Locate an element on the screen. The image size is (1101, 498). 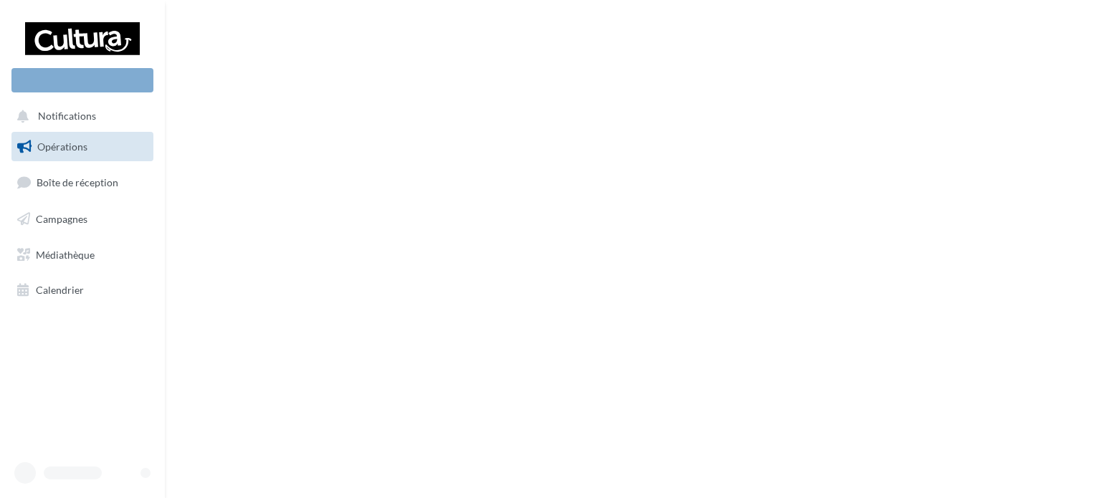
a: Boîte de réception is located at coordinates (82, 182).